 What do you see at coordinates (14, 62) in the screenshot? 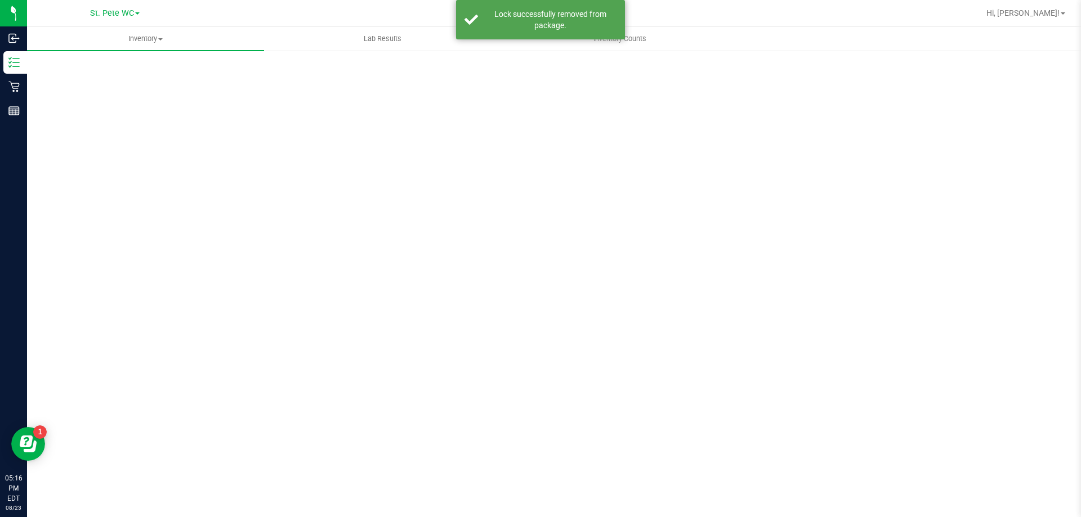
I see `inline-svg: Inventory` at bounding box center [14, 62].